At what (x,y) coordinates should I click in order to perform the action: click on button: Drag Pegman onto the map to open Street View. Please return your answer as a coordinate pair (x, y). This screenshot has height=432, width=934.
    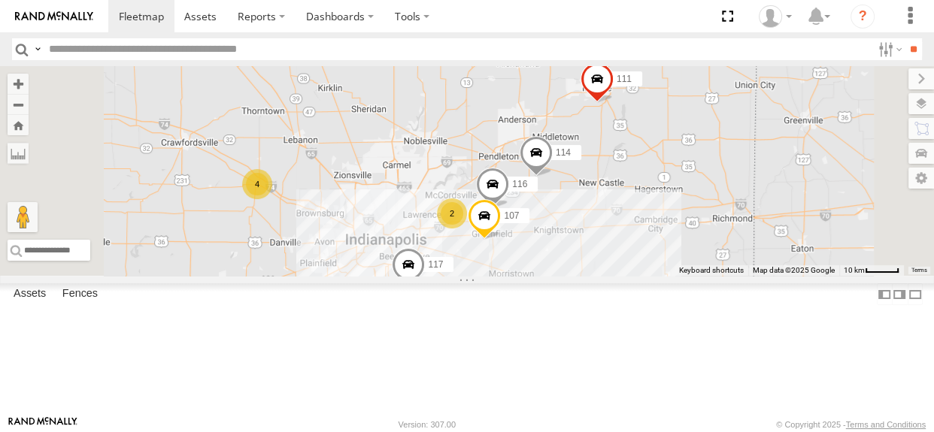
    Looking at the image, I should click on (23, 217).